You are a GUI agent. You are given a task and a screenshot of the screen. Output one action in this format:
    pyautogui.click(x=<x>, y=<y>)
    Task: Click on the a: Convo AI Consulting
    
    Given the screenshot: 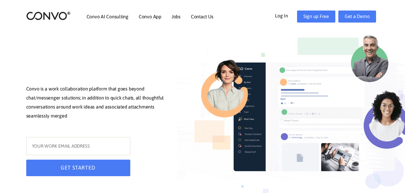 What is the action you would take?
    pyautogui.click(x=107, y=17)
    